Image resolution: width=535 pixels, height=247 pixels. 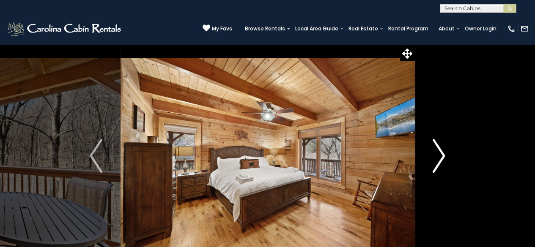 I want to click on a: Local Area Guide, so click(x=317, y=29).